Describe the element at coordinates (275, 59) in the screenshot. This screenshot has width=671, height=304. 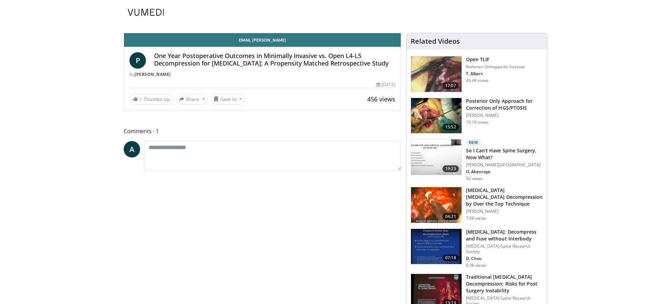
I see `h4: One Year Postoperative Outcomes in Minimally Invasive vs. Open L4-L5 Decompression for [MEDICAL_D...` at that location.